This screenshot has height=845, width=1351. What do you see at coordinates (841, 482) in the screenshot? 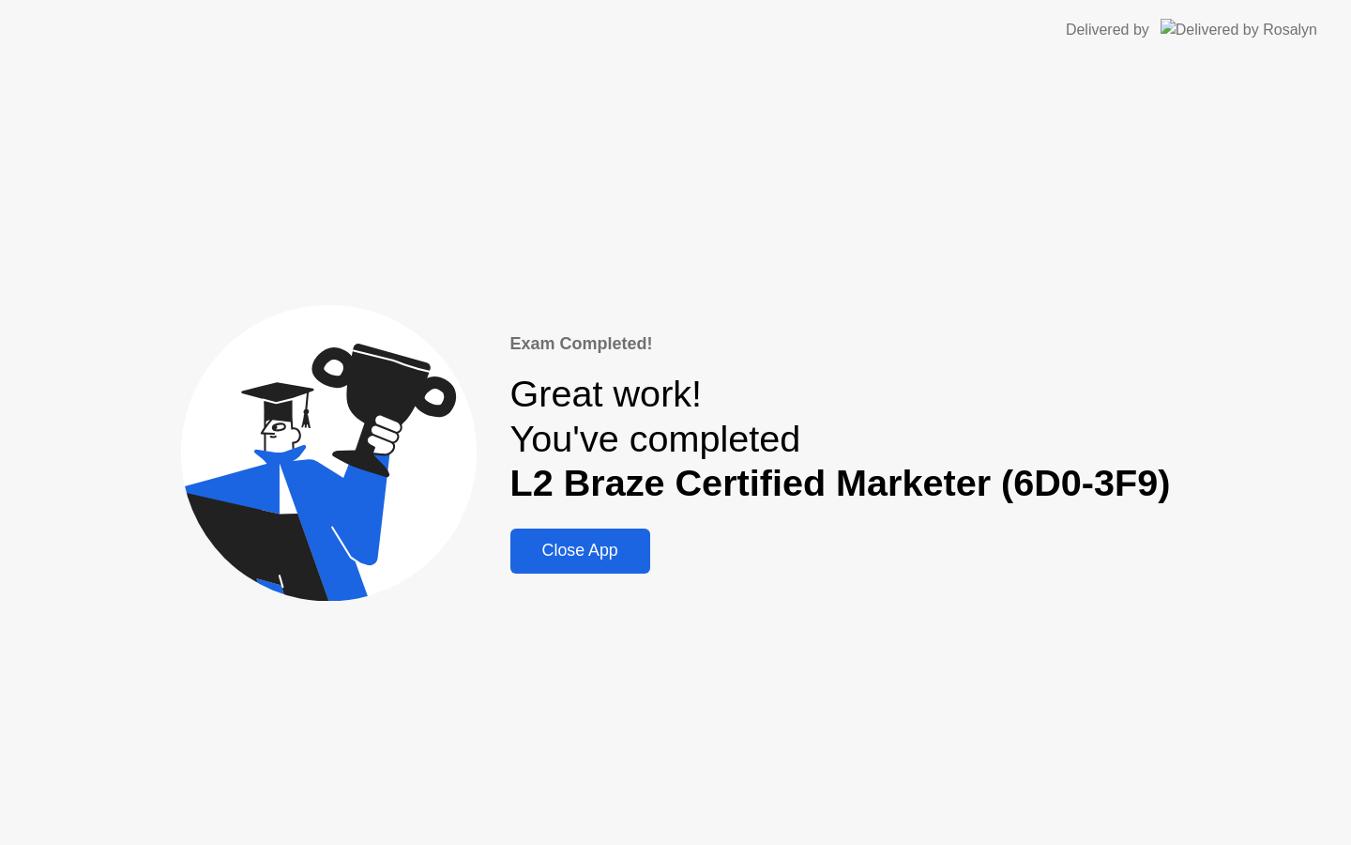
I see `b: L2 Braze Certified Marketer (6D0-3F9)` at bounding box center [841, 482].